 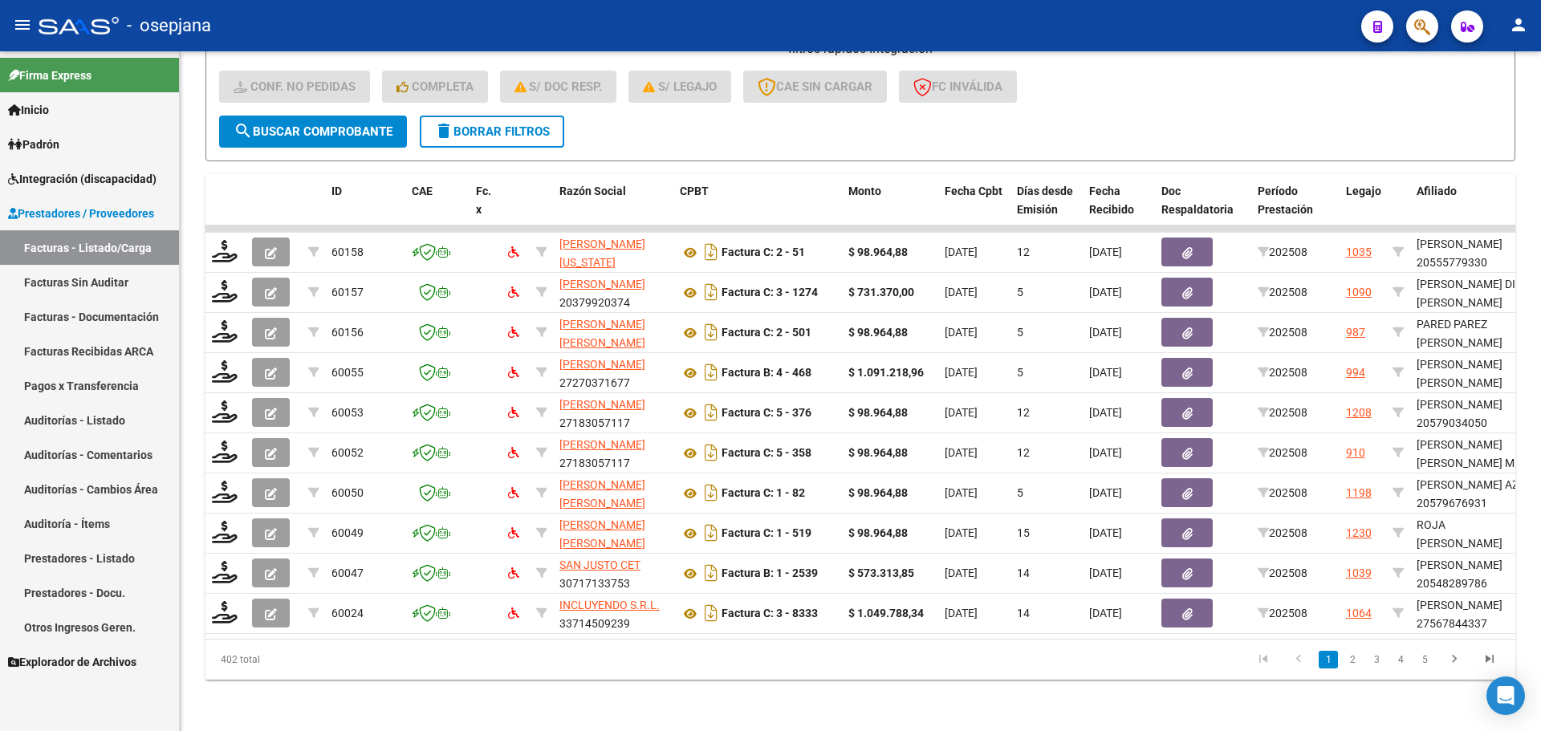 What do you see at coordinates (348, 413) in the screenshot?
I see `span: 60053` at bounding box center [348, 413].